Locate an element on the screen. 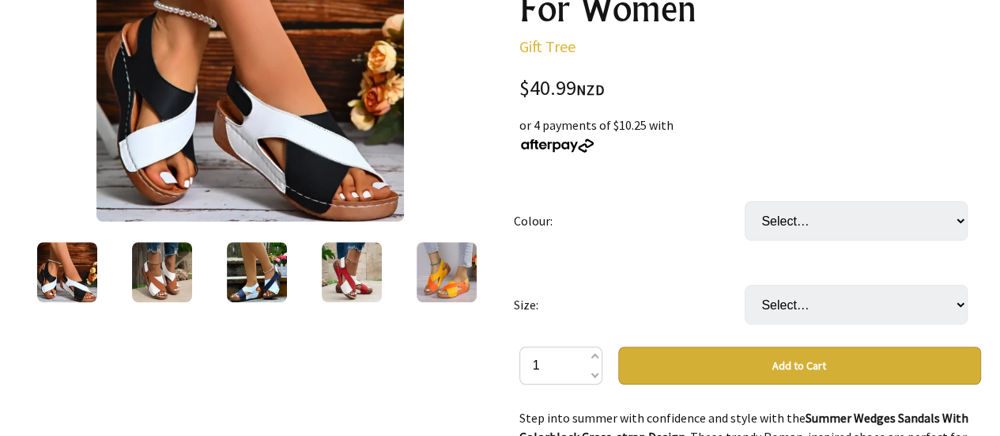 The image size is (1000, 436). span: NZD is located at coordinates (591, 89).